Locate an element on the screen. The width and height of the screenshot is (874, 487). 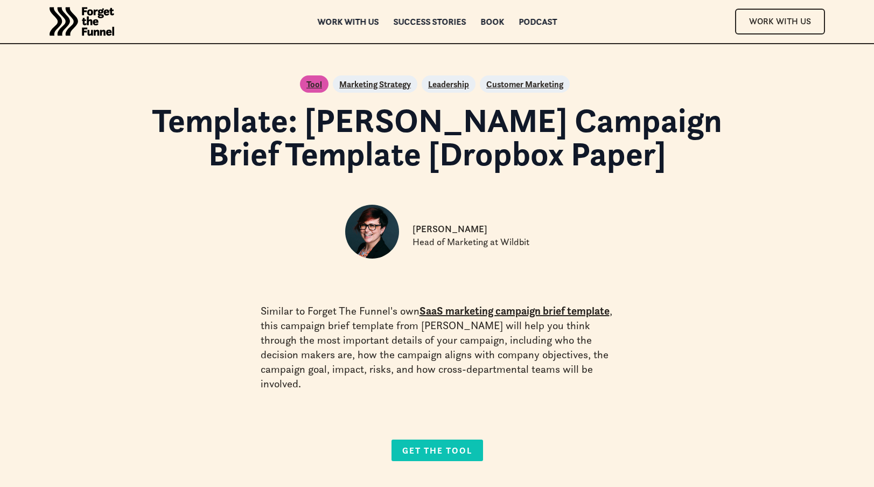
p: Head of Marketing at Wildbit is located at coordinates (470, 242).